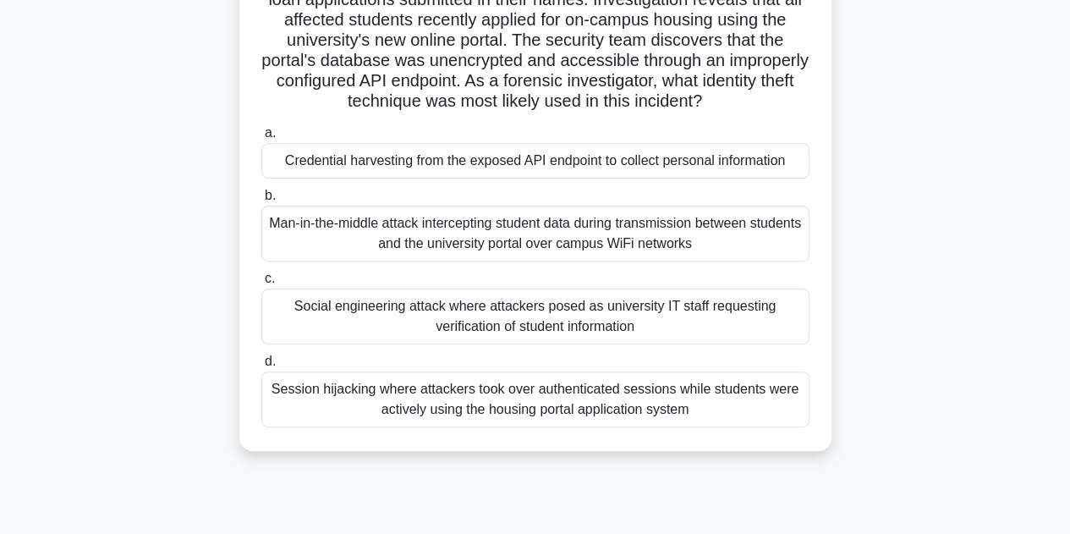 This screenshot has width=1070, height=534. What do you see at coordinates (270, 360) in the screenshot?
I see `span: d.` at bounding box center [270, 360].